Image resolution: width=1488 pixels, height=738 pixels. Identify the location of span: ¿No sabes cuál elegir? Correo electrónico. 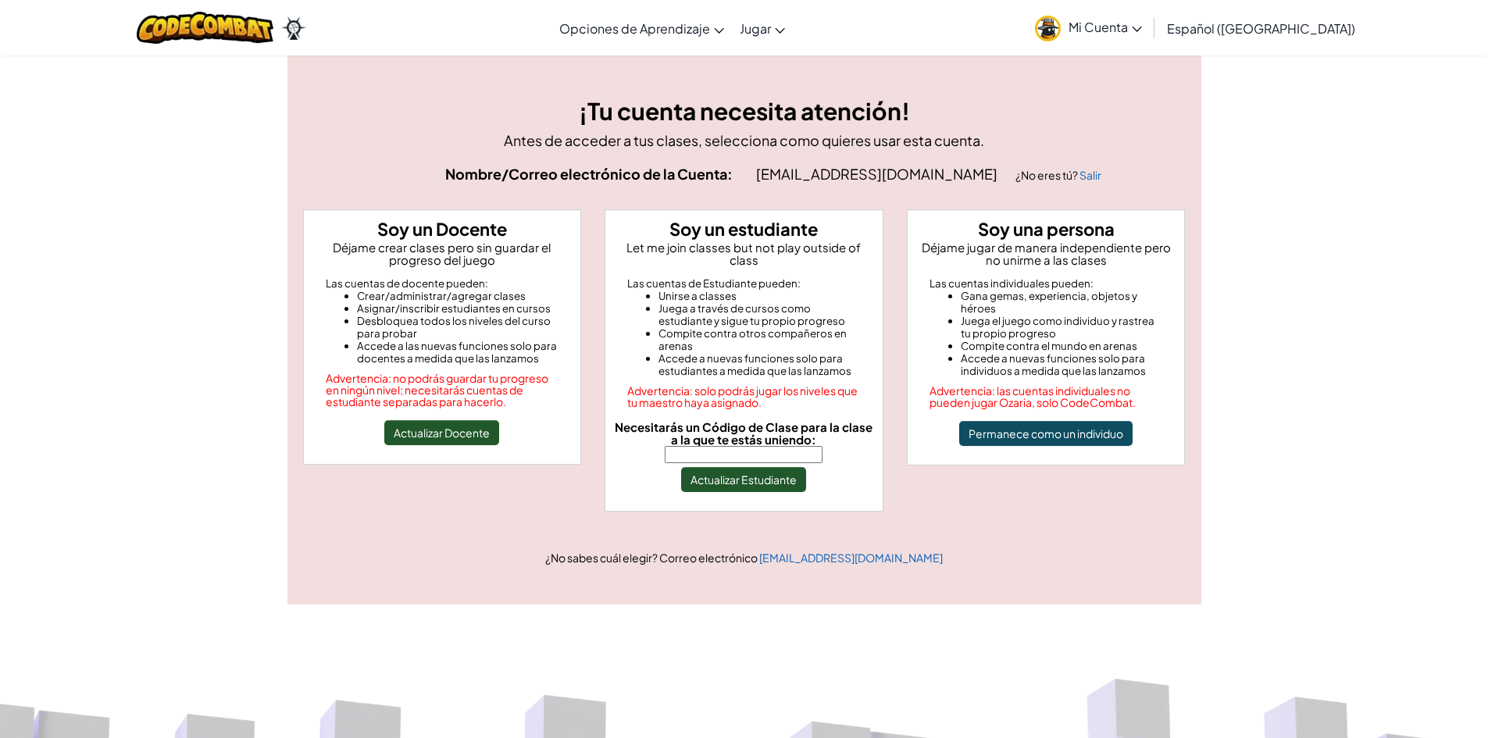
(652, 558).